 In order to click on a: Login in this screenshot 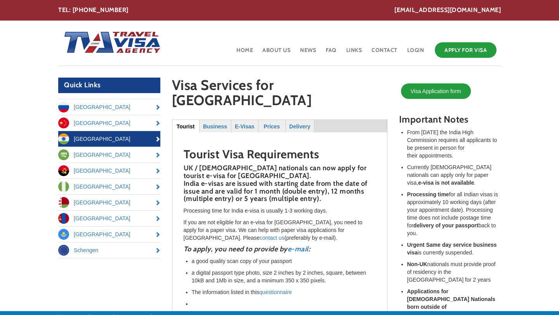, I will do `click(416, 53)`.